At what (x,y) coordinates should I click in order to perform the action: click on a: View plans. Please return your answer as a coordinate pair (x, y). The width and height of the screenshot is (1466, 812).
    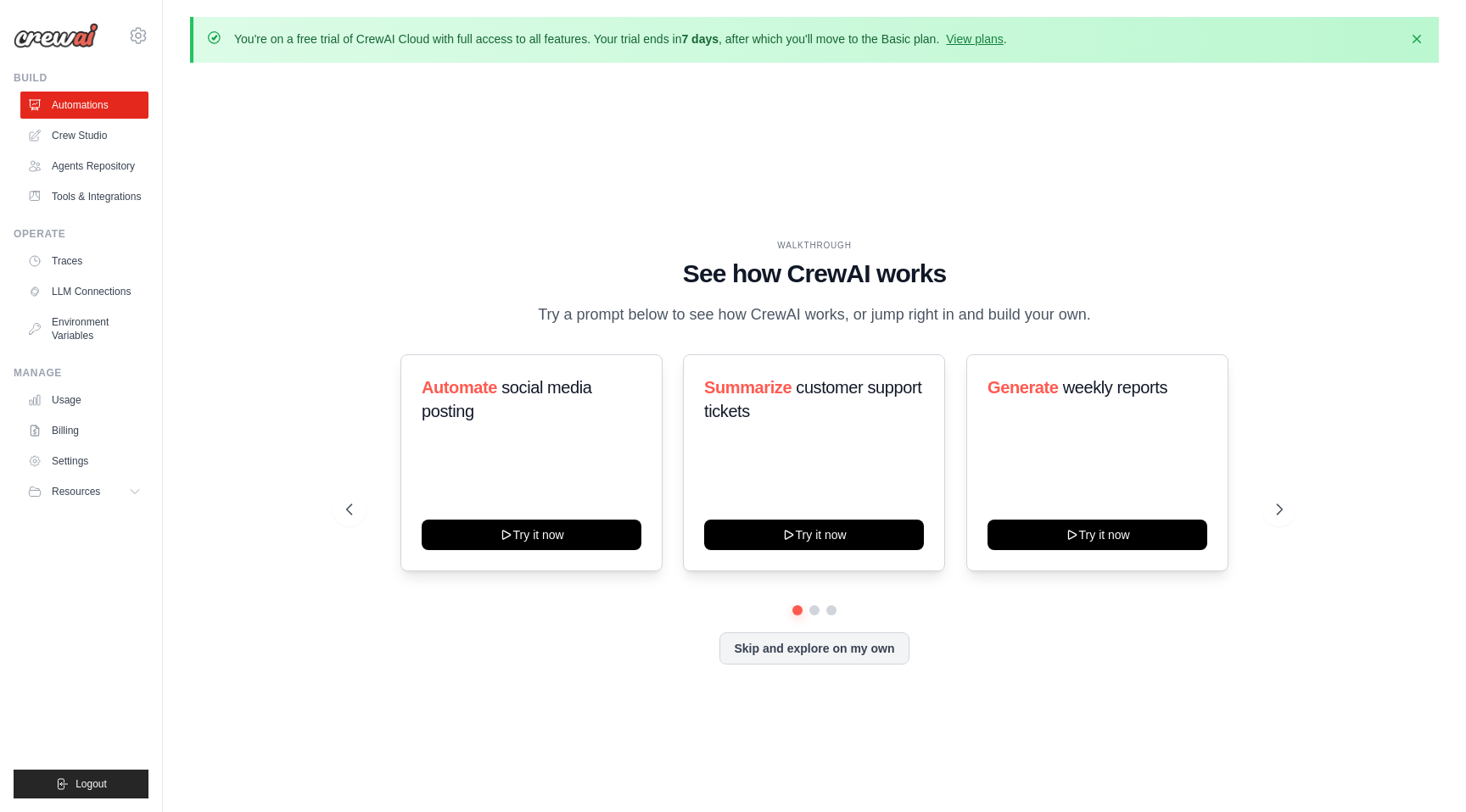
    Looking at the image, I should click on (974, 39).